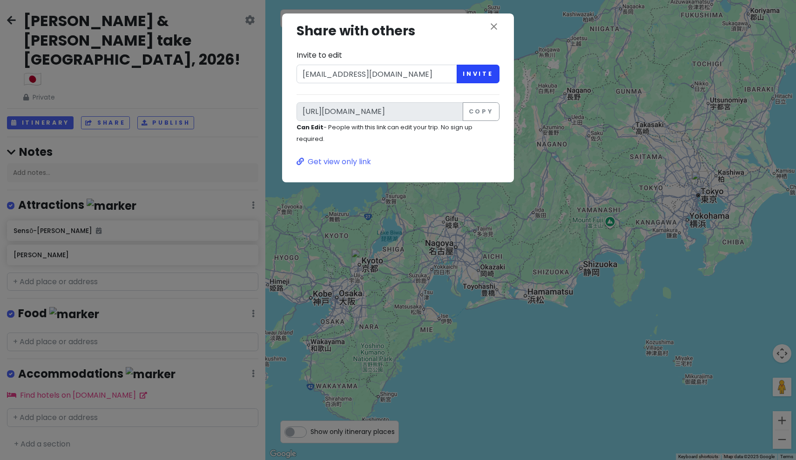 This screenshot has height=460, width=796. What do you see at coordinates (310, 127) in the screenshot?
I see `strong: Can Edit` at bounding box center [310, 127].